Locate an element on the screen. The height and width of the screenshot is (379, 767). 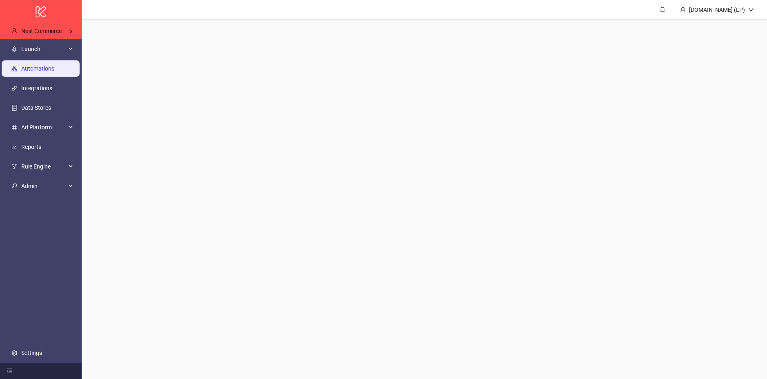
span: Admin is located at coordinates (44, 186).